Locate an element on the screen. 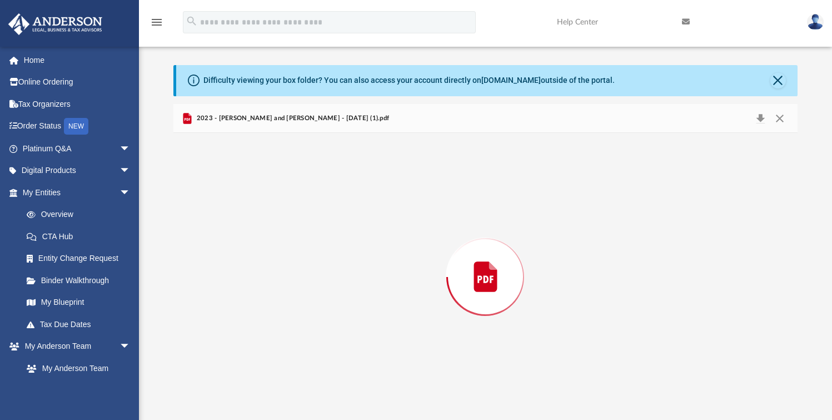  a: My Anderson Teamarrow_drop_down is located at coordinates (74, 346).